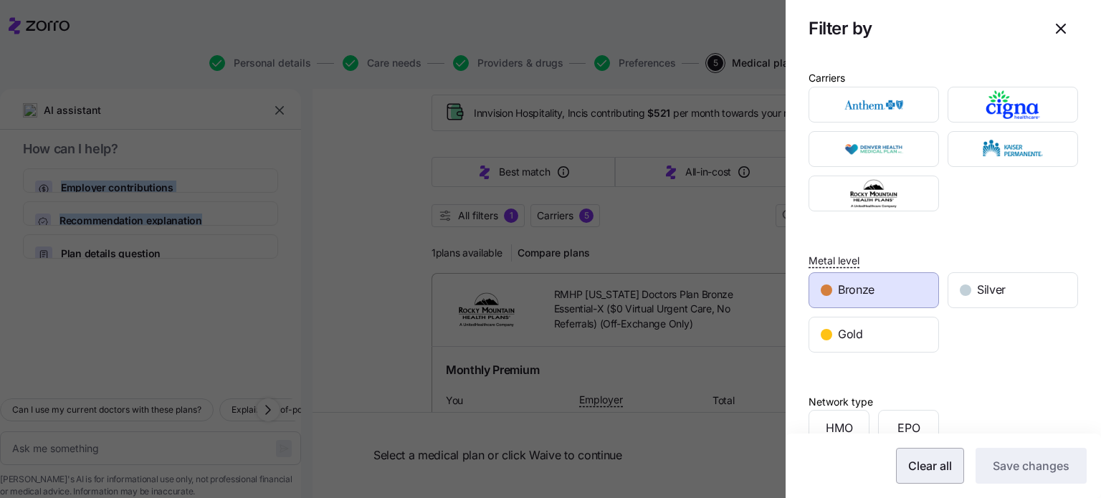  What do you see at coordinates (834, 261) in the screenshot?
I see `span: Metal level` at bounding box center [834, 261].